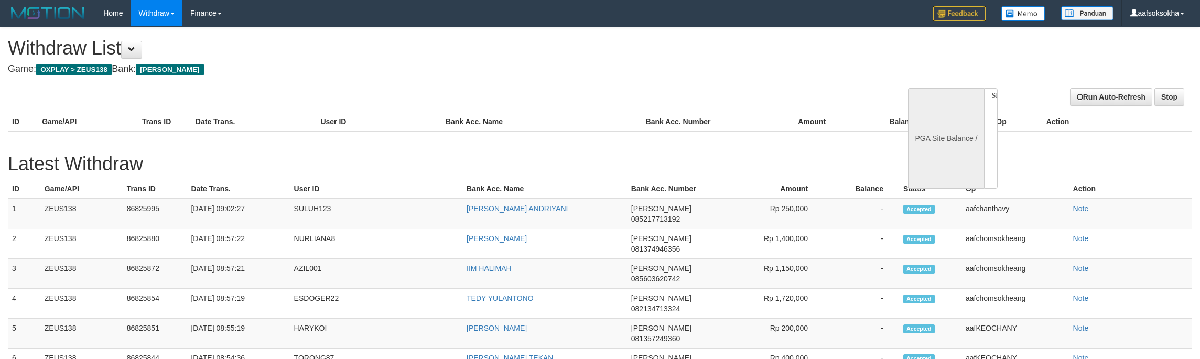  What do you see at coordinates (155, 244) in the screenshot?
I see `td: 86825880` at bounding box center [155, 244].